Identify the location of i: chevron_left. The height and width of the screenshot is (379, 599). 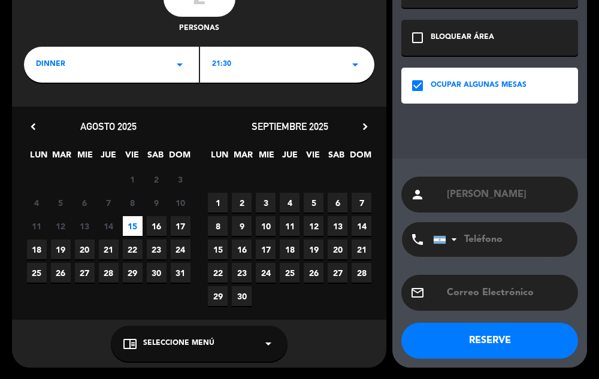
(33, 126).